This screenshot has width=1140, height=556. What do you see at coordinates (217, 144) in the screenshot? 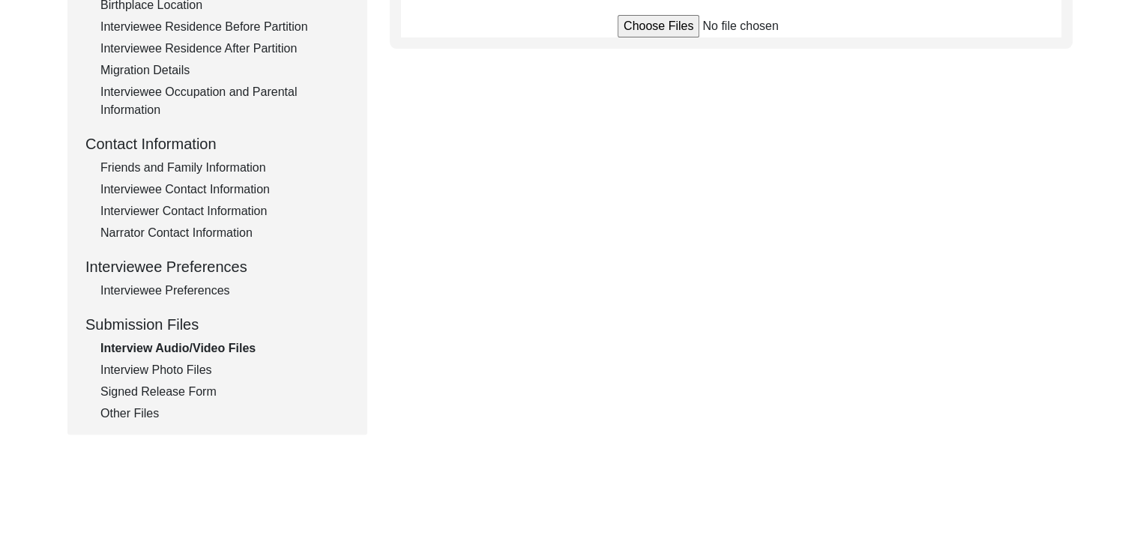
I see `div: Contact Information` at bounding box center [217, 144].